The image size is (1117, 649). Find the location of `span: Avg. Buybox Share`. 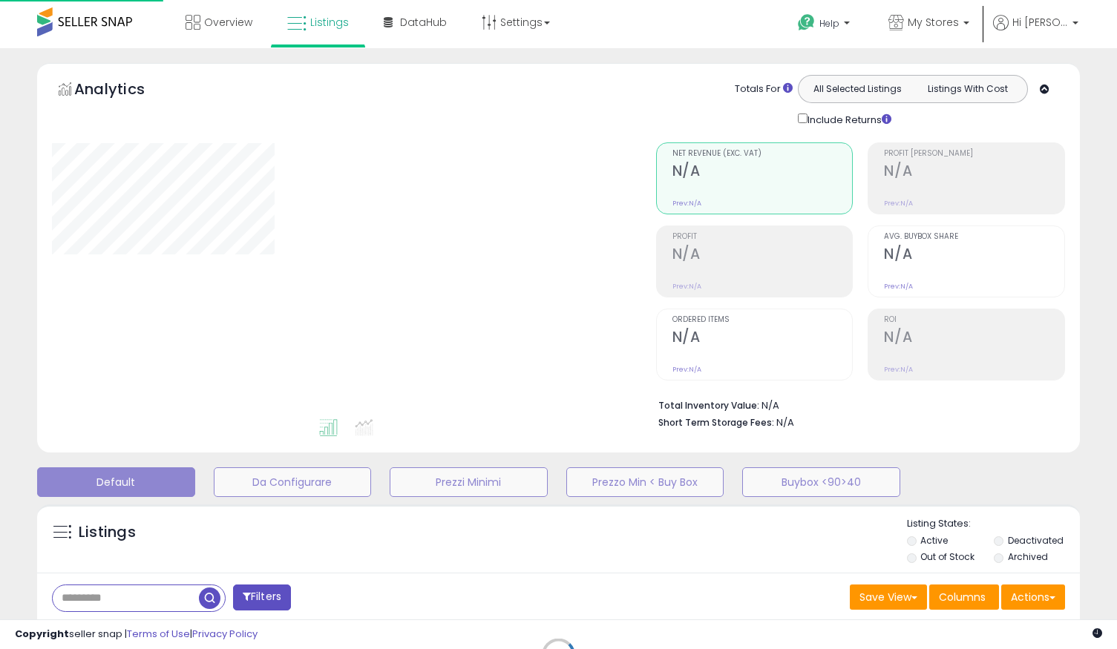

span: Avg. Buybox Share is located at coordinates (974, 237).